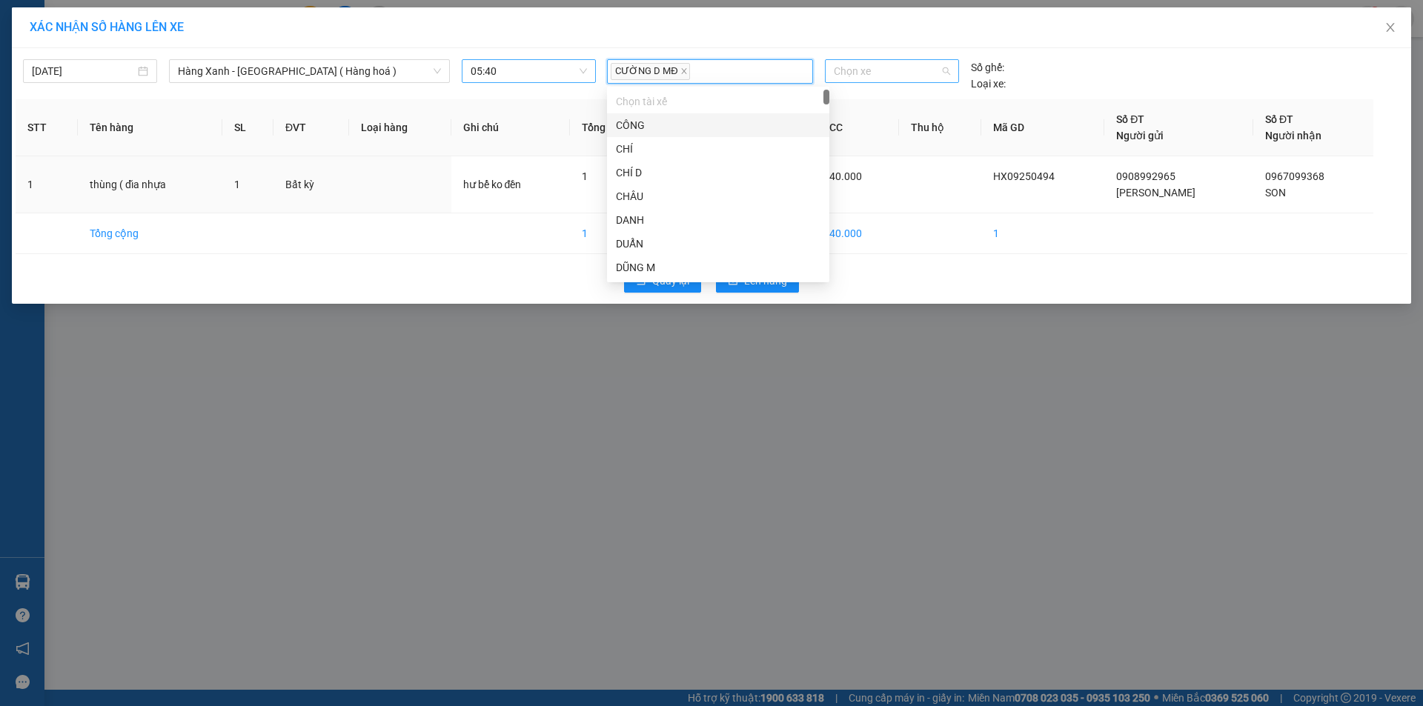 This screenshot has height=706, width=1423. What do you see at coordinates (1140, 136) in the screenshot?
I see `span: Người gửi` at bounding box center [1140, 136].